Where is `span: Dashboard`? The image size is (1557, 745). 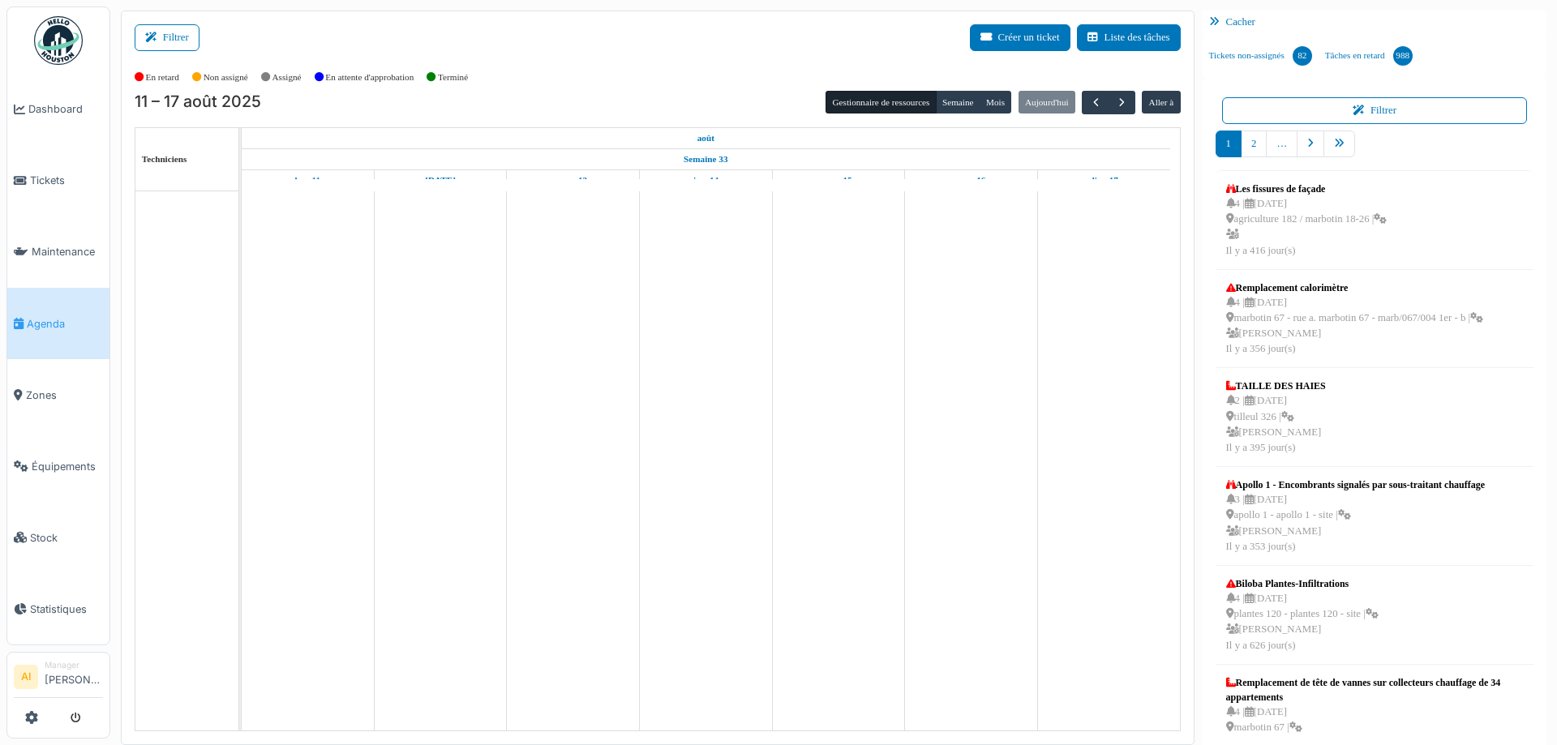
span: Dashboard is located at coordinates (66, 109).